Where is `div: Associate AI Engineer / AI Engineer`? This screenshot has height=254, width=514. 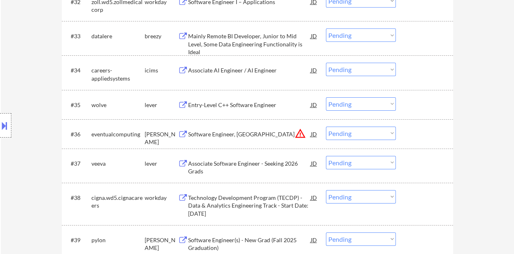
div: Associate AI Engineer / AI Engineer is located at coordinates (250, 70).